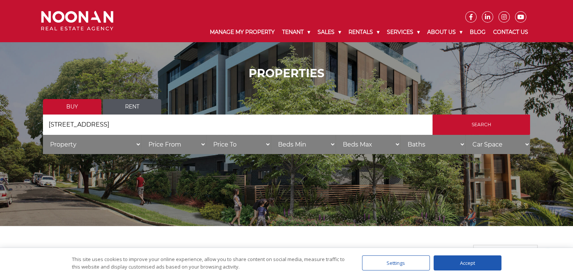 Image resolution: width=573 pixels, height=278 pixels. Describe the element at coordinates (329, 32) in the screenshot. I see `a: Sales` at that location.